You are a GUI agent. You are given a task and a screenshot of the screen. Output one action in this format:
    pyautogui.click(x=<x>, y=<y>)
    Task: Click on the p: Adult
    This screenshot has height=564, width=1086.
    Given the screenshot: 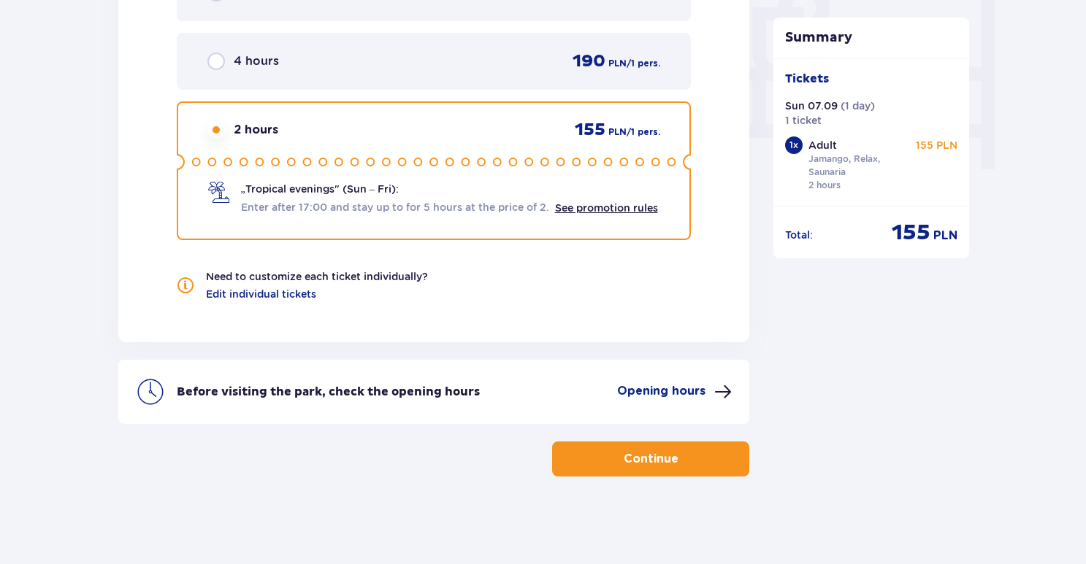 What is the action you would take?
    pyautogui.click(x=822, y=145)
    